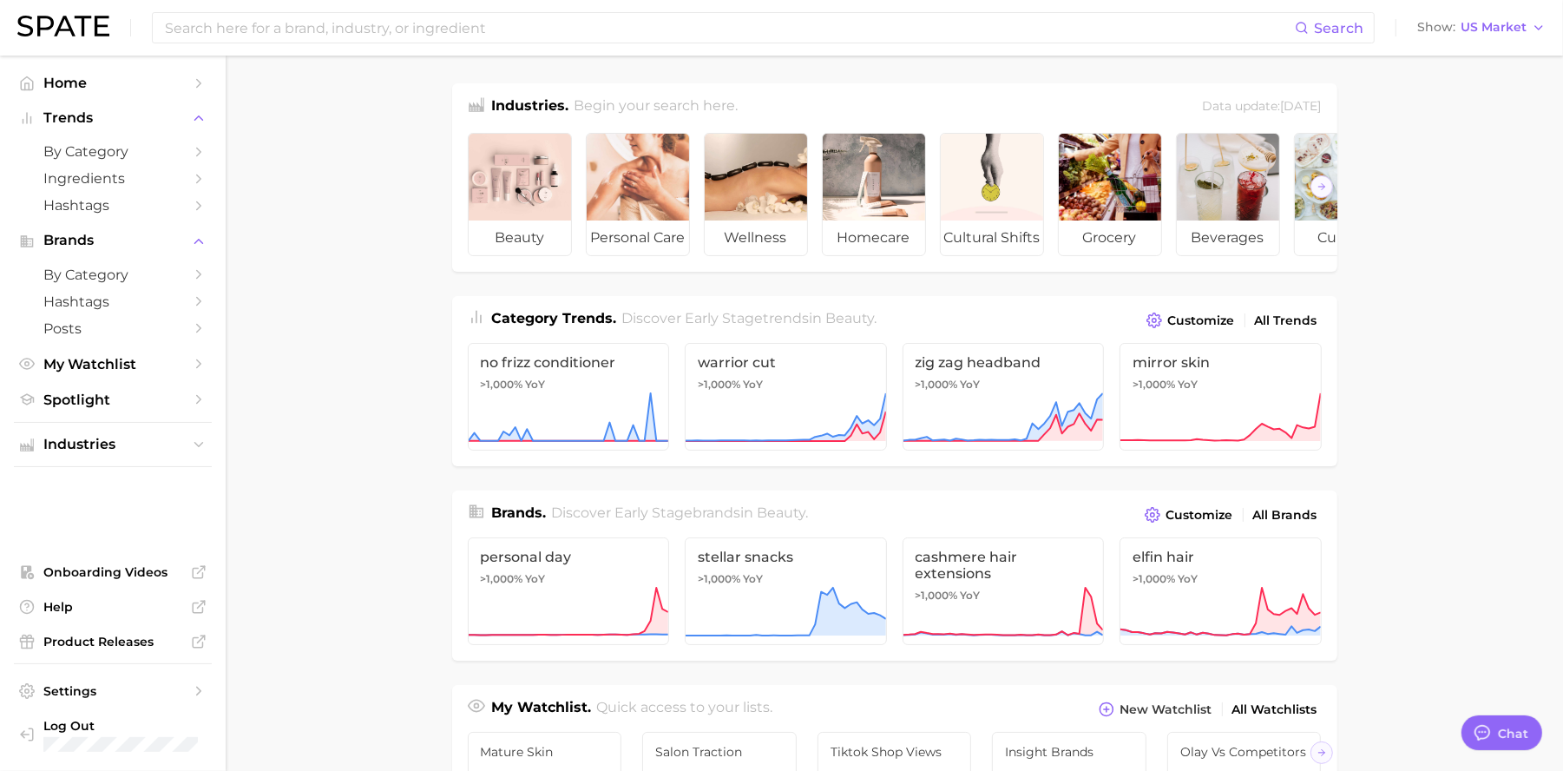  Describe the element at coordinates (756, 238) in the screenshot. I see `span: wellness` at that location.